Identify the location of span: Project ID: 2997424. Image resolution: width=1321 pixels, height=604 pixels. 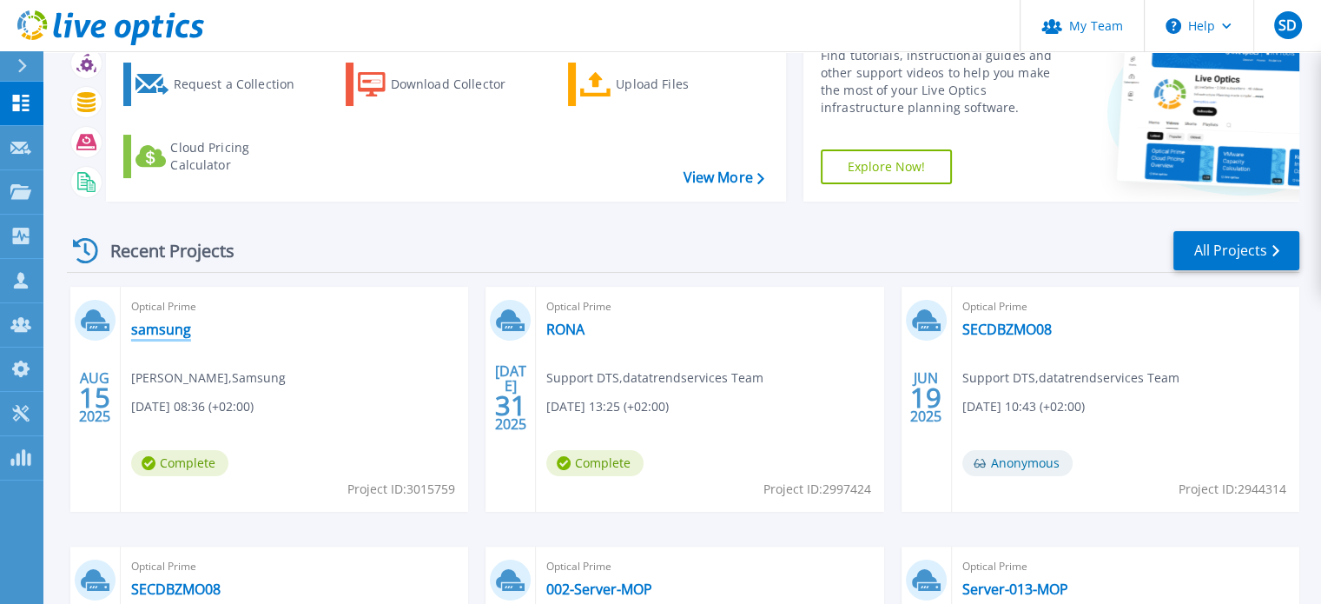
(817, 489).